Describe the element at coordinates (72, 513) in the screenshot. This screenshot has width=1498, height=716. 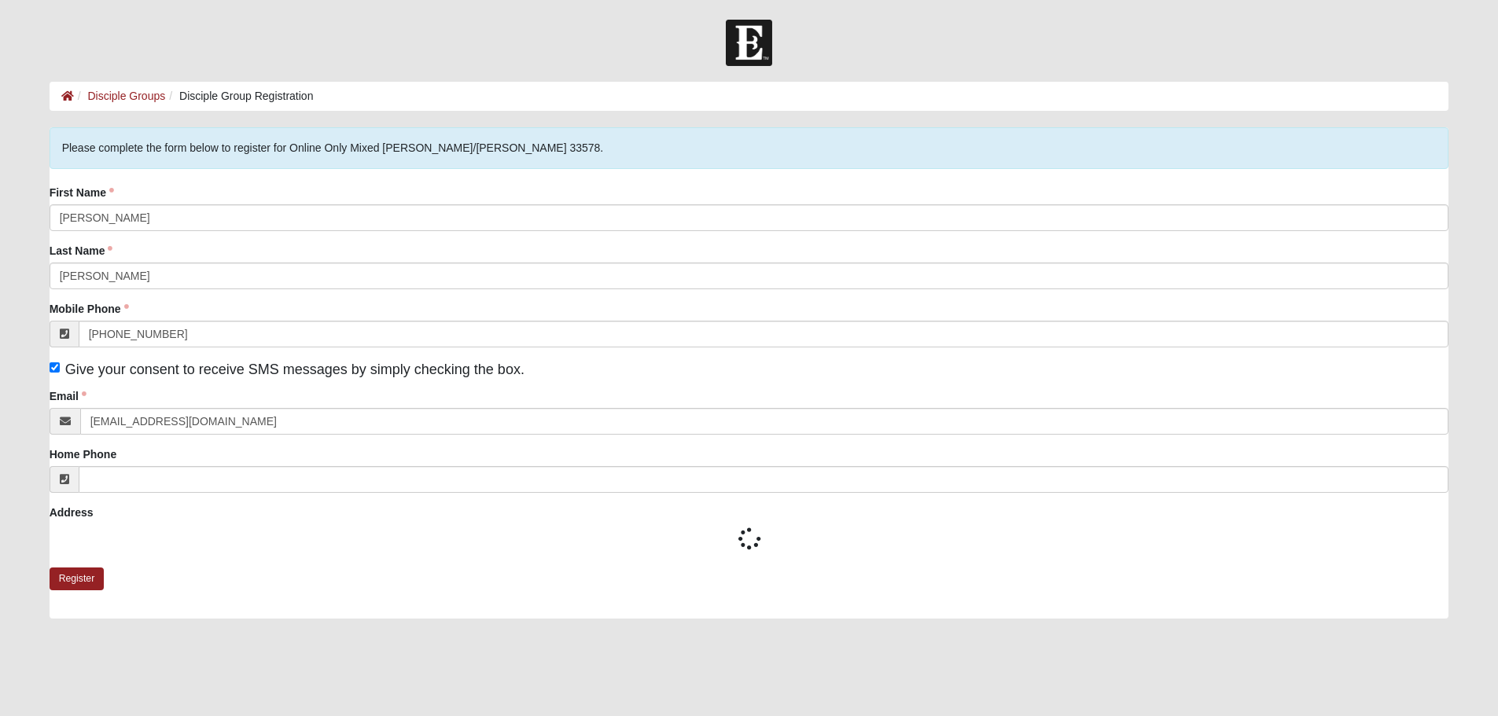
I see `label: Address` at that location.